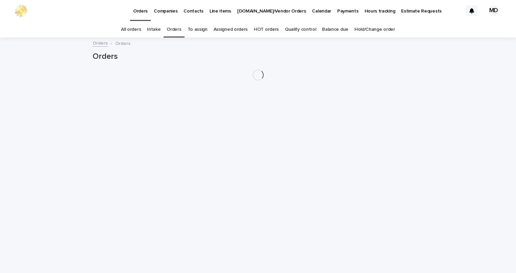  I want to click on a: Hold/Change order, so click(375, 29).